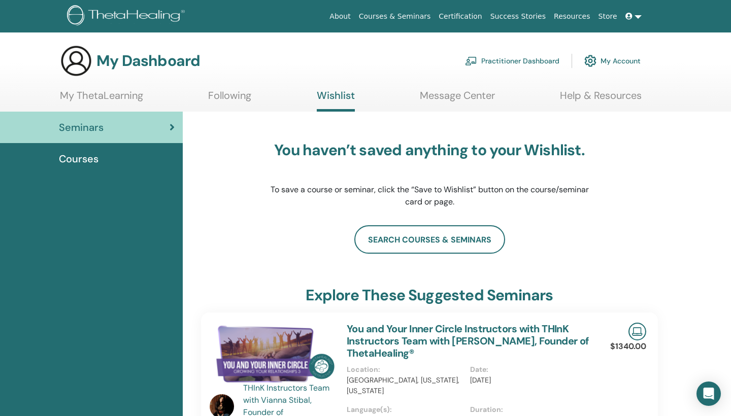 This screenshot has width=731, height=416. Describe the element at coordinates (457, 99) in the screenshot. I see `a: Message Center` at that location.